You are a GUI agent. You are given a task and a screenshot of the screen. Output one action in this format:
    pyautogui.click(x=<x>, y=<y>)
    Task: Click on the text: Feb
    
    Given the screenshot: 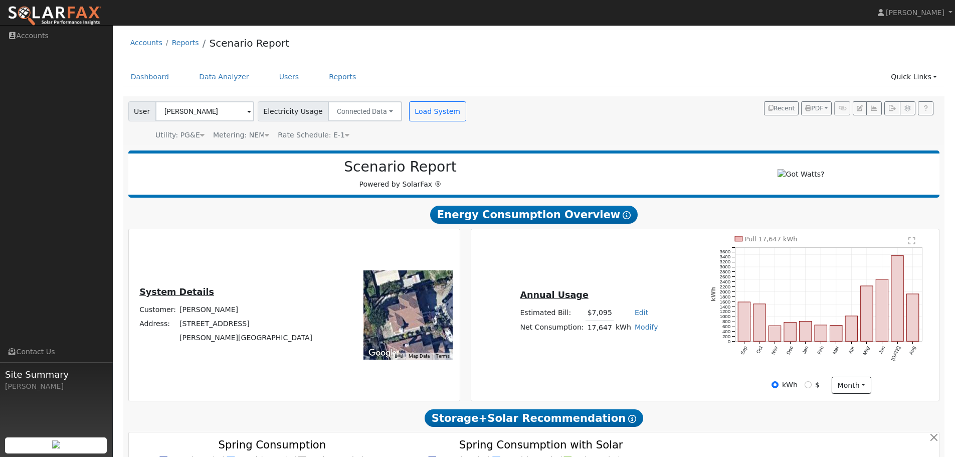 What is the action you would take?
    pyautogui.click(x=820, y=350)
    